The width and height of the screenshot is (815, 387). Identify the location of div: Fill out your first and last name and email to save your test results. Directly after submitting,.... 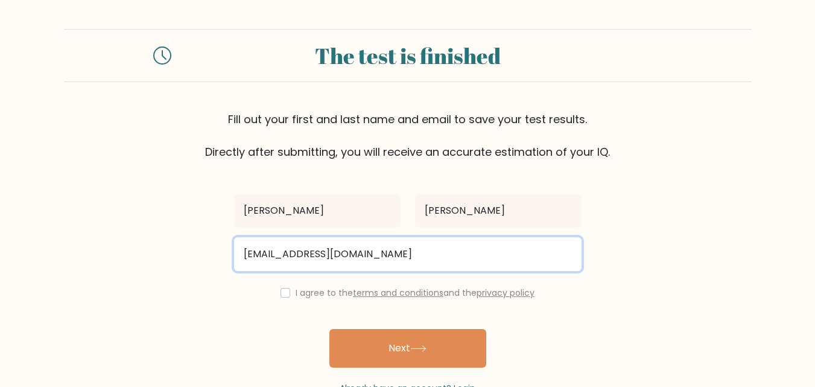
(408, 135).